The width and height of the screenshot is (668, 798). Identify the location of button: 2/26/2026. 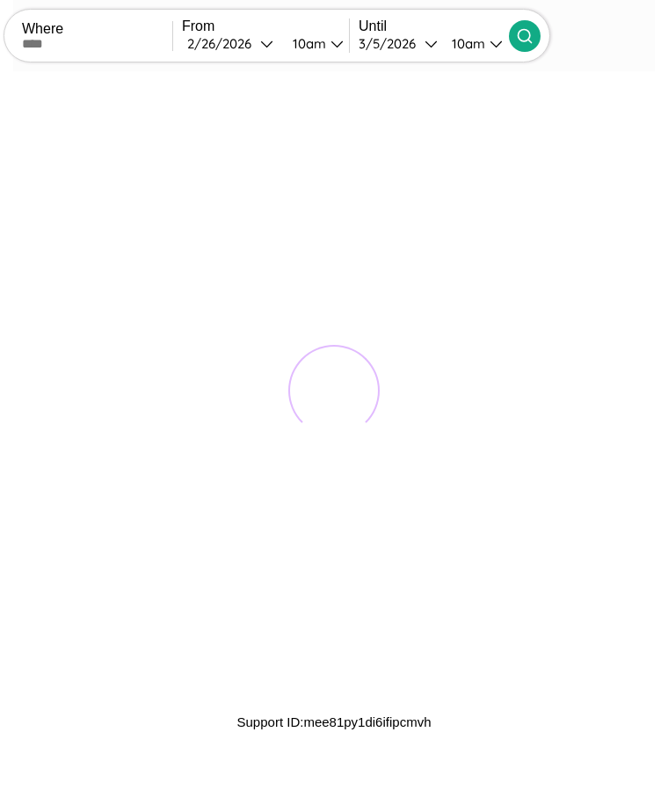
(230, 43).